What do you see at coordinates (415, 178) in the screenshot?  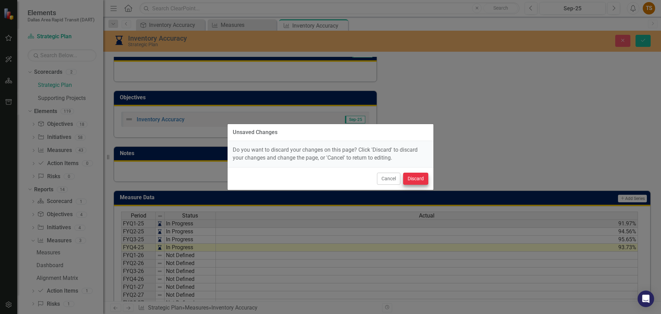 I see `button: Discard` at bounding box center [415, 178].